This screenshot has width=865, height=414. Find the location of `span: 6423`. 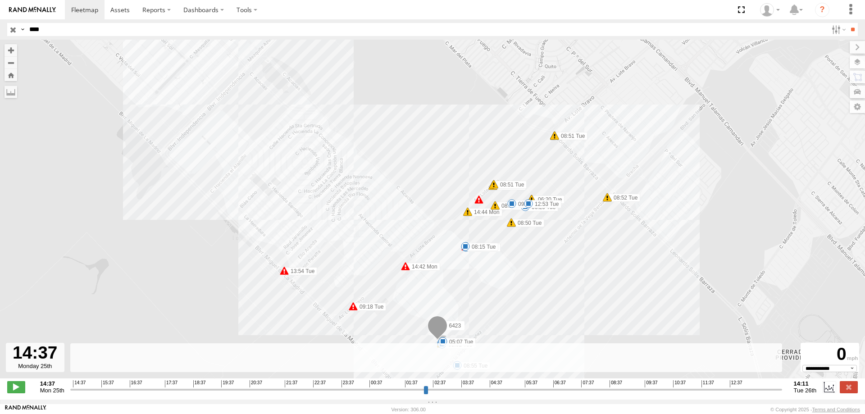

span: 6423 is located at coordinates (455, 325).